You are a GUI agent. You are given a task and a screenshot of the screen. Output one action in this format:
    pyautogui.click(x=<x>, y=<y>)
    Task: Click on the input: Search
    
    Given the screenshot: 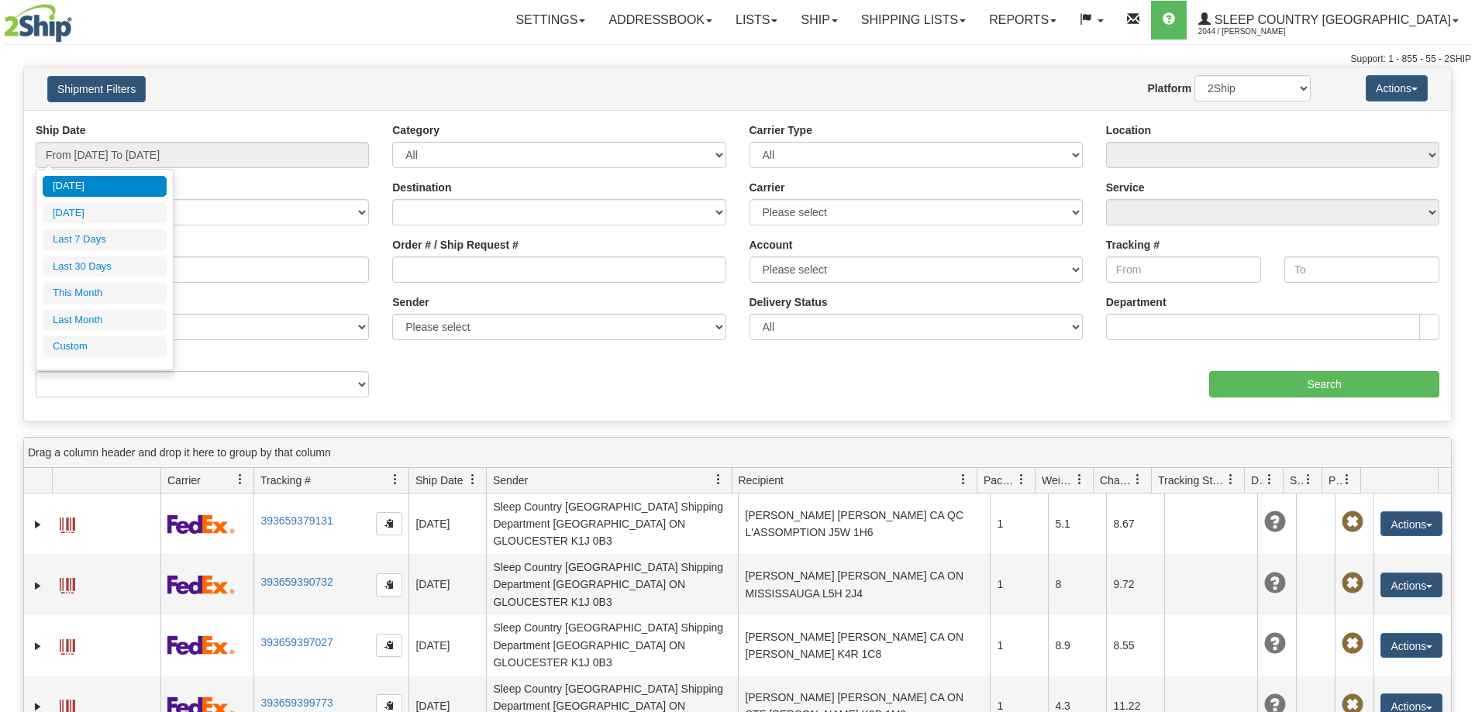 What is the action you would take?
    pyautogui.click(x=1324, y=384)
    